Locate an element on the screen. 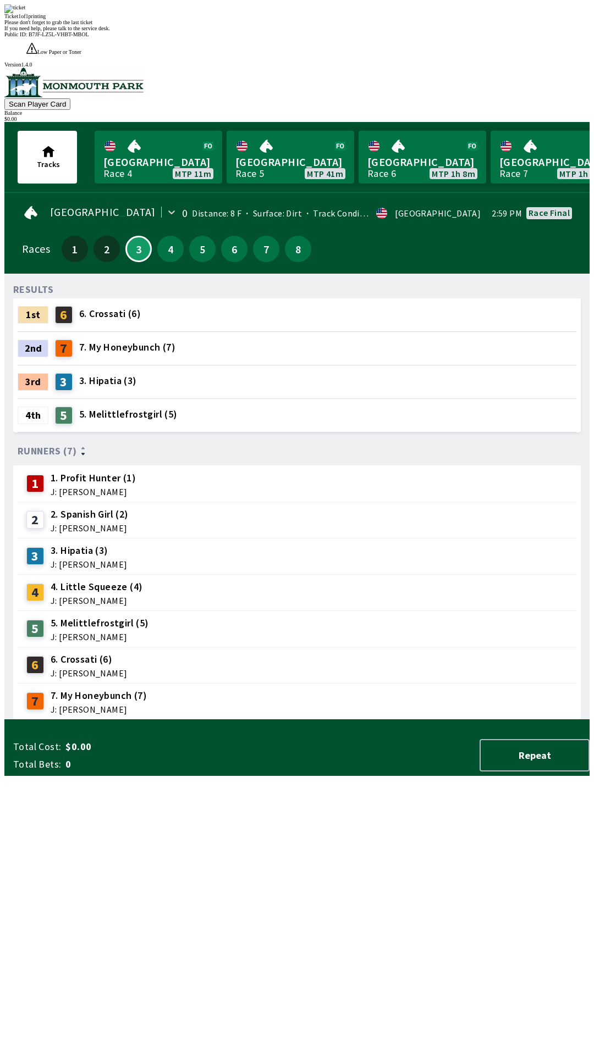  div: Races is located at coordinates (36, 249).